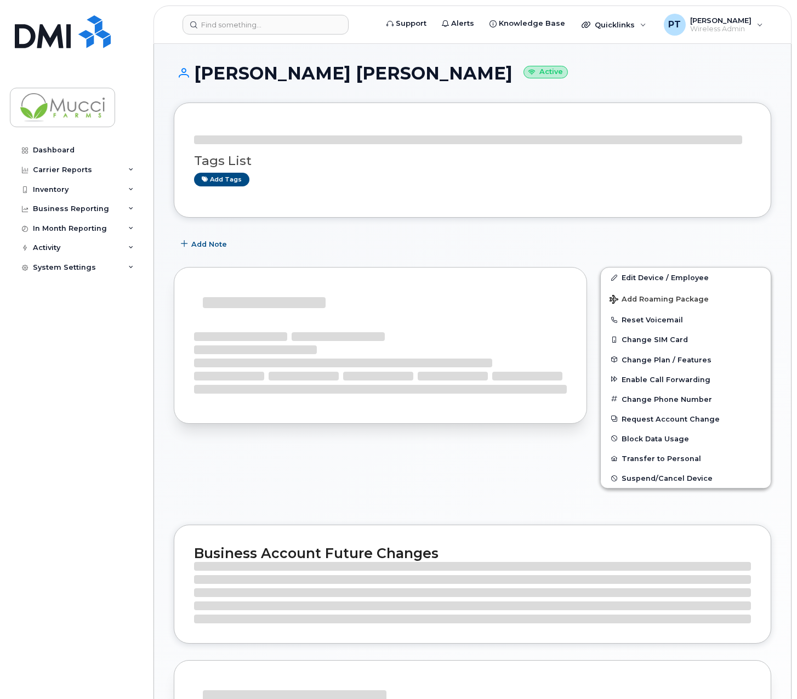  I want to click on button: Change Phone Number, so click(686, 399).